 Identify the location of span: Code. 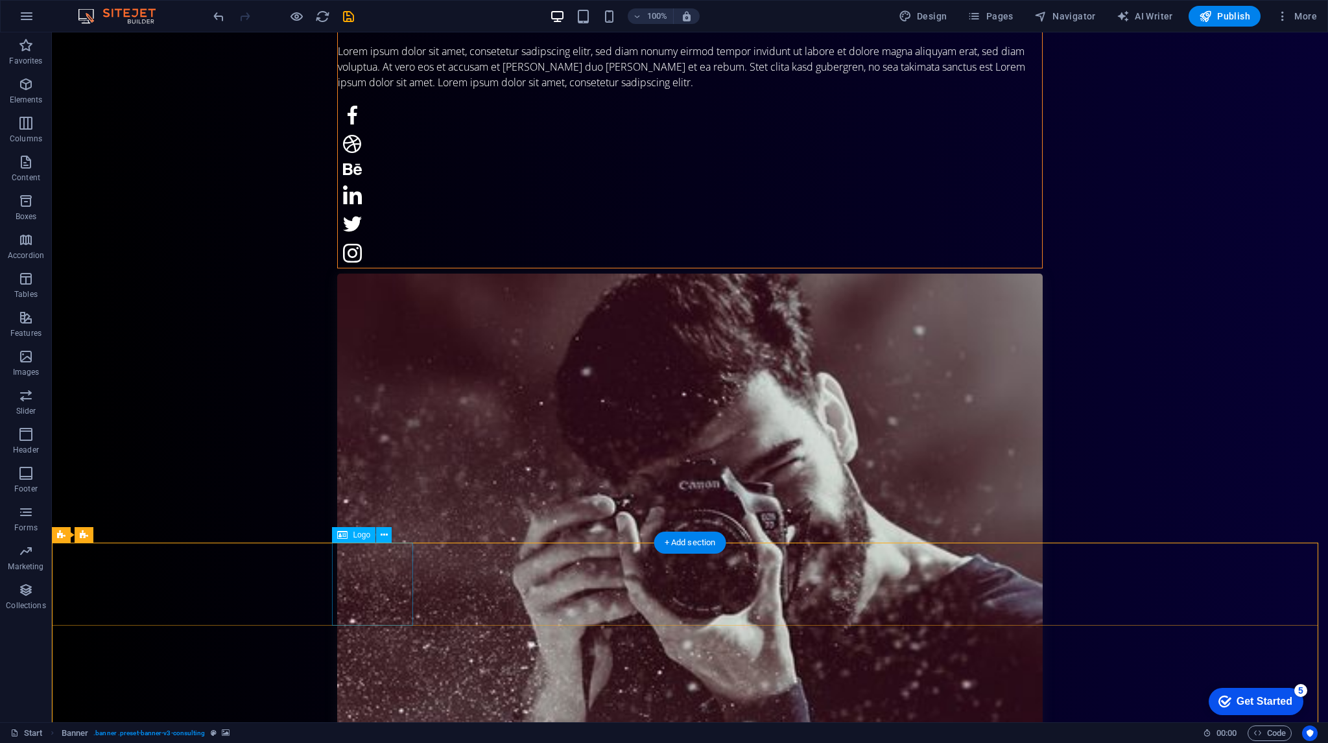
(1269, 733).